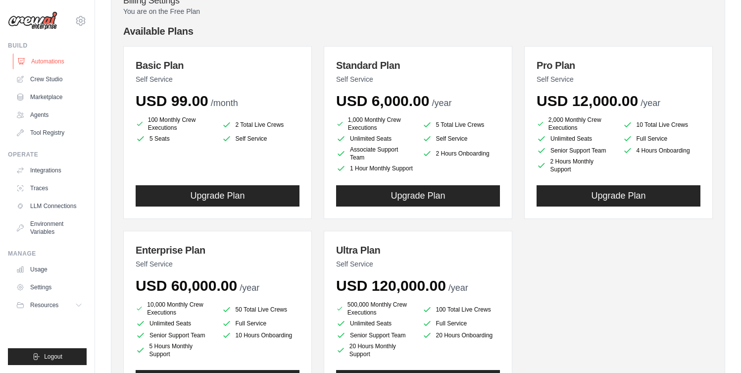 This screenshot has height=373, width=741. What do you see at coordinates (383, 100) in the screenshot?
I see `span: USD 6,000.00` at bounding box center [383, 100].